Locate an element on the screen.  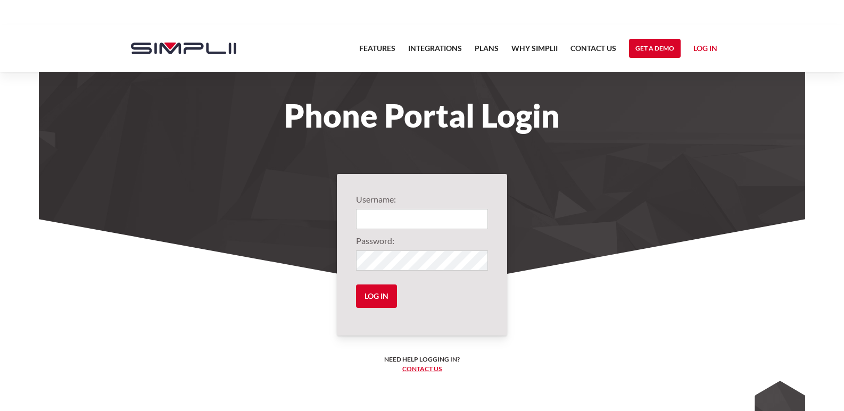
a: Log in is located at coordinates (705, 50).